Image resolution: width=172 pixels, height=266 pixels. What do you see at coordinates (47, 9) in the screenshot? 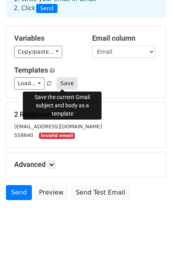
I see `span: Send` at bounding box center [47, 9].